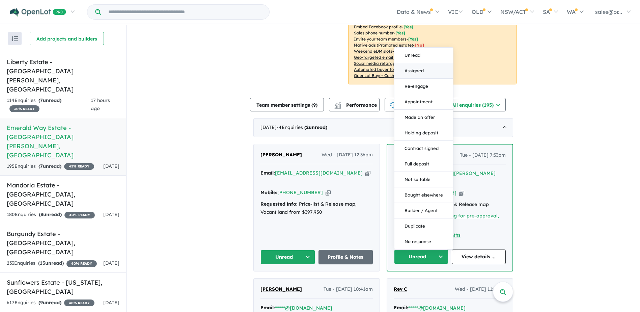 The height and width of the screenshot is (312, 640). I want to click on input: Try estate name, suburb, builder or developer, so click(185, 12).